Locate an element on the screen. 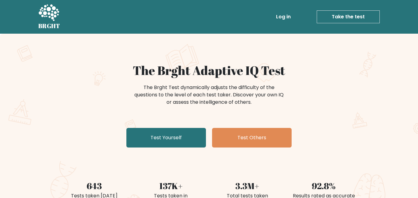 This screenshot has width=418, height=198. a: Take the test is located at coordinates (348, 17).